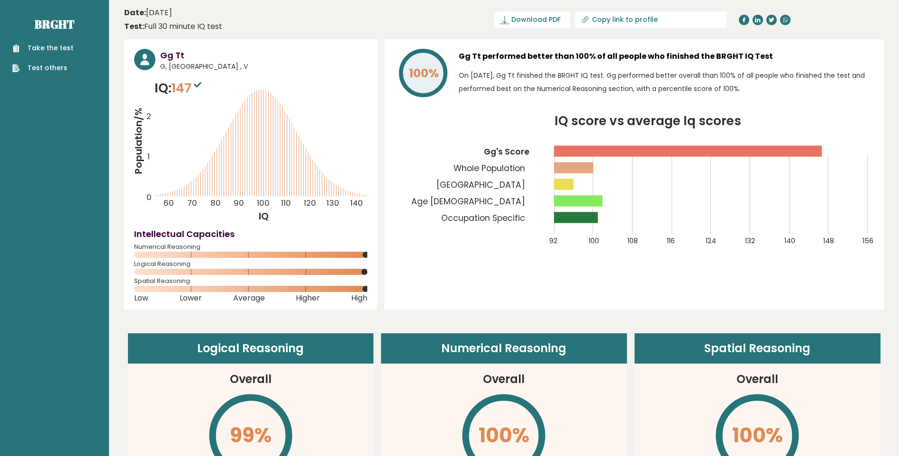 The image size is (899, 456). Describe the element at coordinates (263, 216) in the screenshot. I see `tspan: IQ` at that location.